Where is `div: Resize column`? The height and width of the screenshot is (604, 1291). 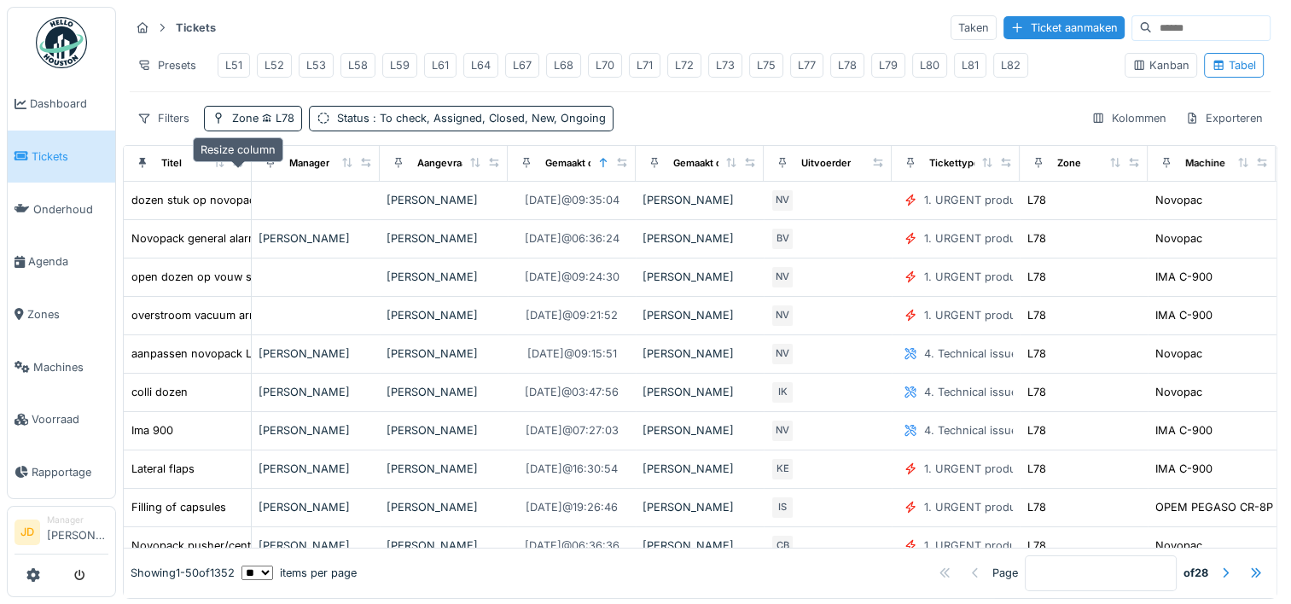
div: Resize column is located at coordinates (238, 149).